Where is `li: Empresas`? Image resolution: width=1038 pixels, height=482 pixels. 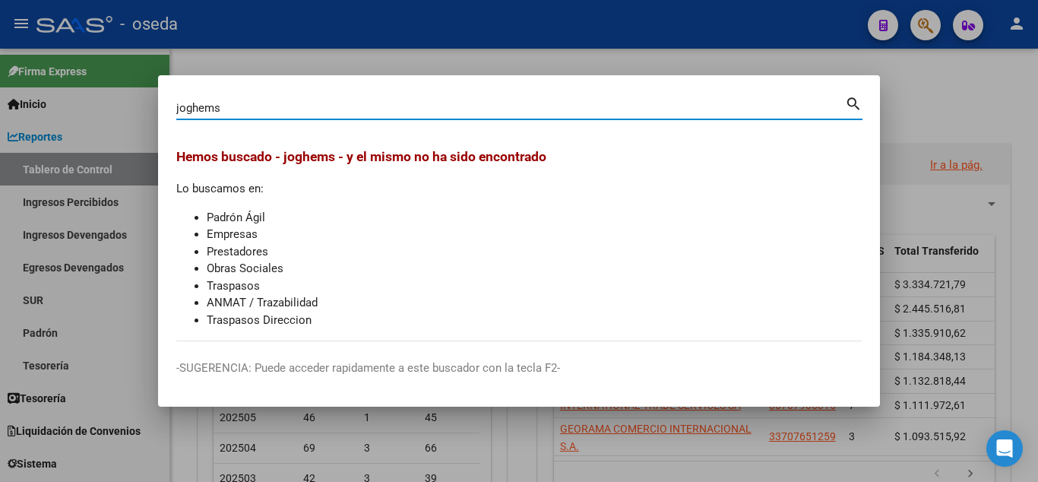
li: Empresas is located at coordinates (534, 234).